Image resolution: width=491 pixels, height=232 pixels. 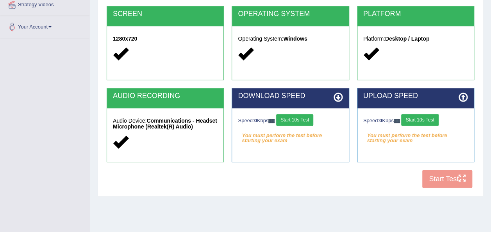 What do you see at coordinates (45, 26) in the screenshot?
I see `a: Your Account` at bounding box center [45, 26].